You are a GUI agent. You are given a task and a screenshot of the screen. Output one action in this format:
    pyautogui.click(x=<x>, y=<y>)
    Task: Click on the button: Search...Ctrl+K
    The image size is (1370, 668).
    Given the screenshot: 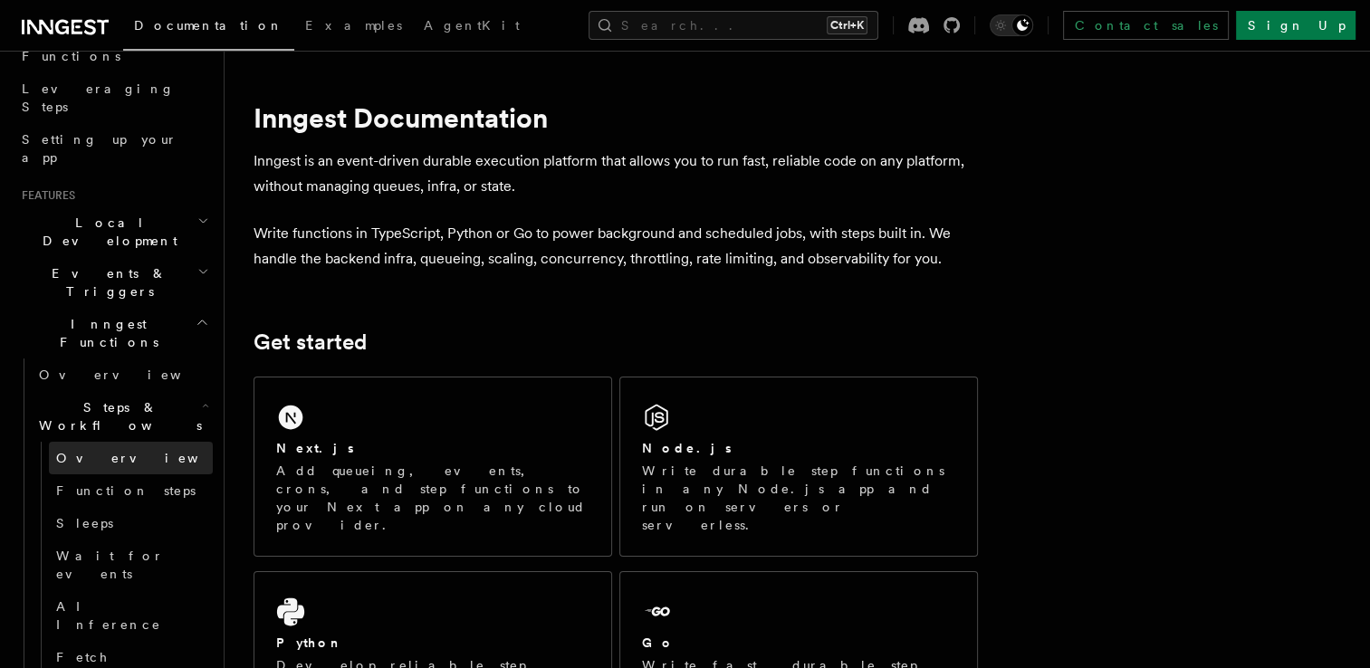 What is the action you would take?
    pyautogui.click(x=733, y=25)
    